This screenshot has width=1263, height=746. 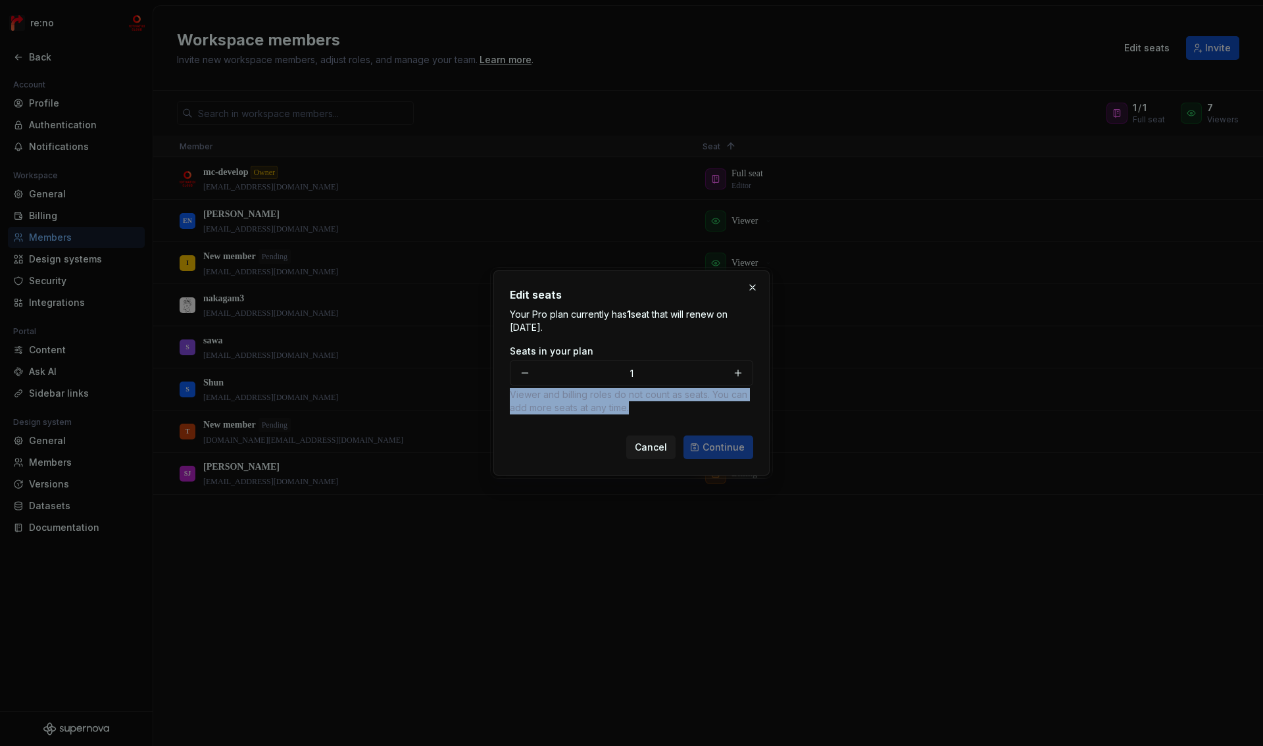 What do you see at coordinates (631, 401) in the screenshot?
I see `p: Viewer and billing roles do not count as seats. You can add more seats at any time.` at bounding box center [631, 401].